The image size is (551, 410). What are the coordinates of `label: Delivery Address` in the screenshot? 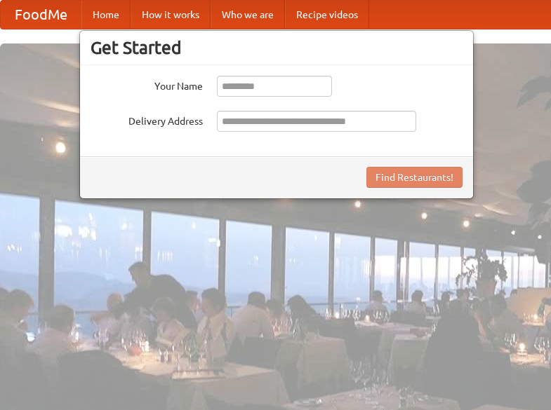 It's located at (147, 119).